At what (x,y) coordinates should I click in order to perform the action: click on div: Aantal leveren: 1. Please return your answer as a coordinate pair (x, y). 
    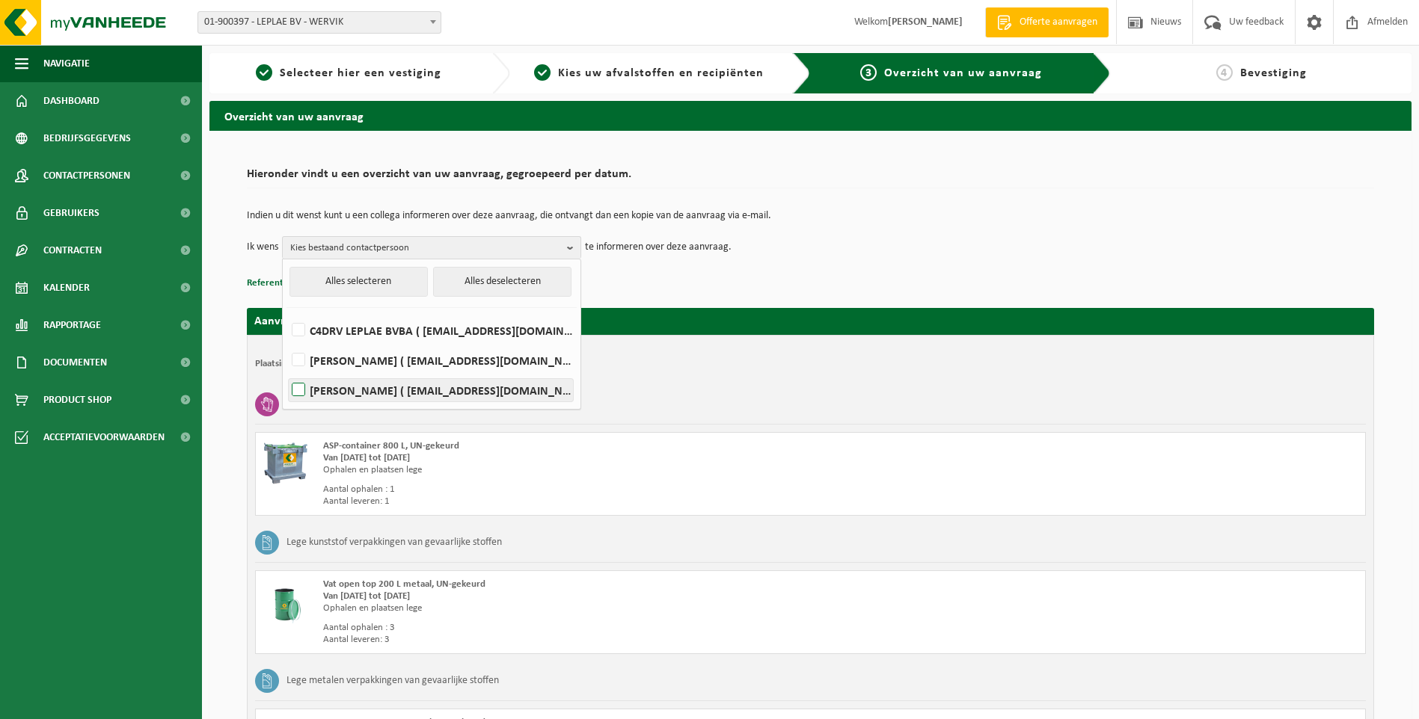
    Looking at the image, I should click on (597, 502).